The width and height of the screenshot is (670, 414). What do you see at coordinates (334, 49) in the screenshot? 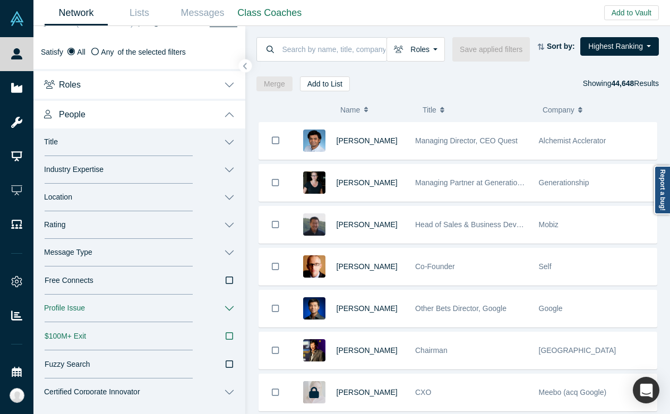
I see `input: Search by name, title, company, summary, expertise, investment criteria or topics of focus` at bounding box center [334, 49].